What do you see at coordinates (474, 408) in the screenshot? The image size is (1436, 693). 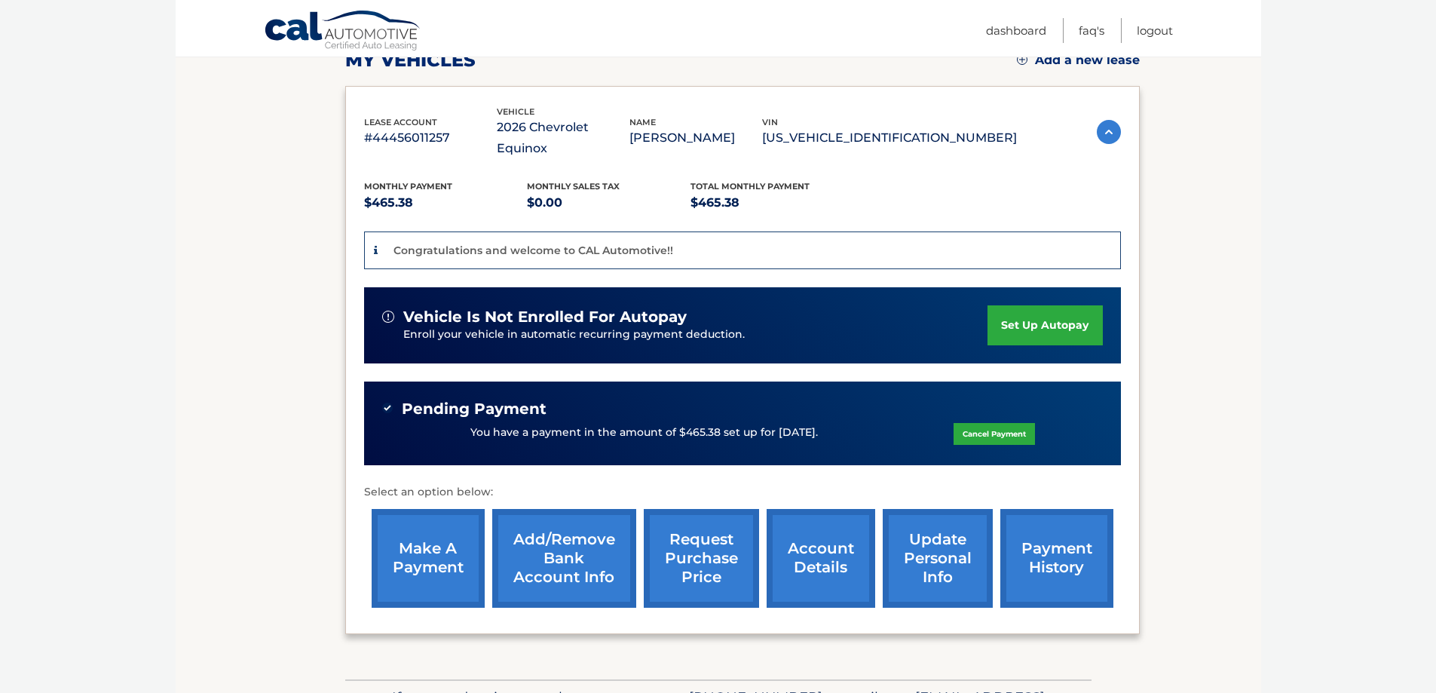 I see `span: Pending Payment` at bounding box center [474, 408].